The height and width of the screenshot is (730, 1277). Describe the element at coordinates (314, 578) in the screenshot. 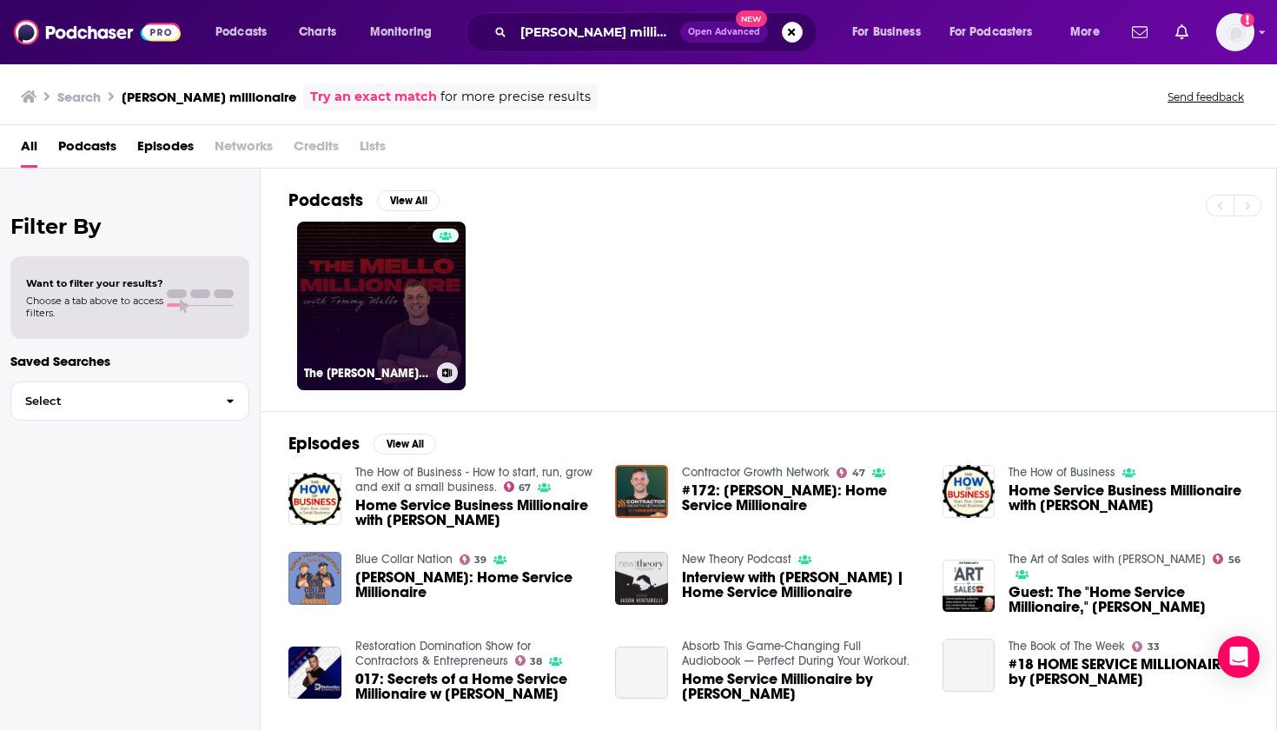

I see `img: Tommy Mello: Home Service Millionaire` at that location.